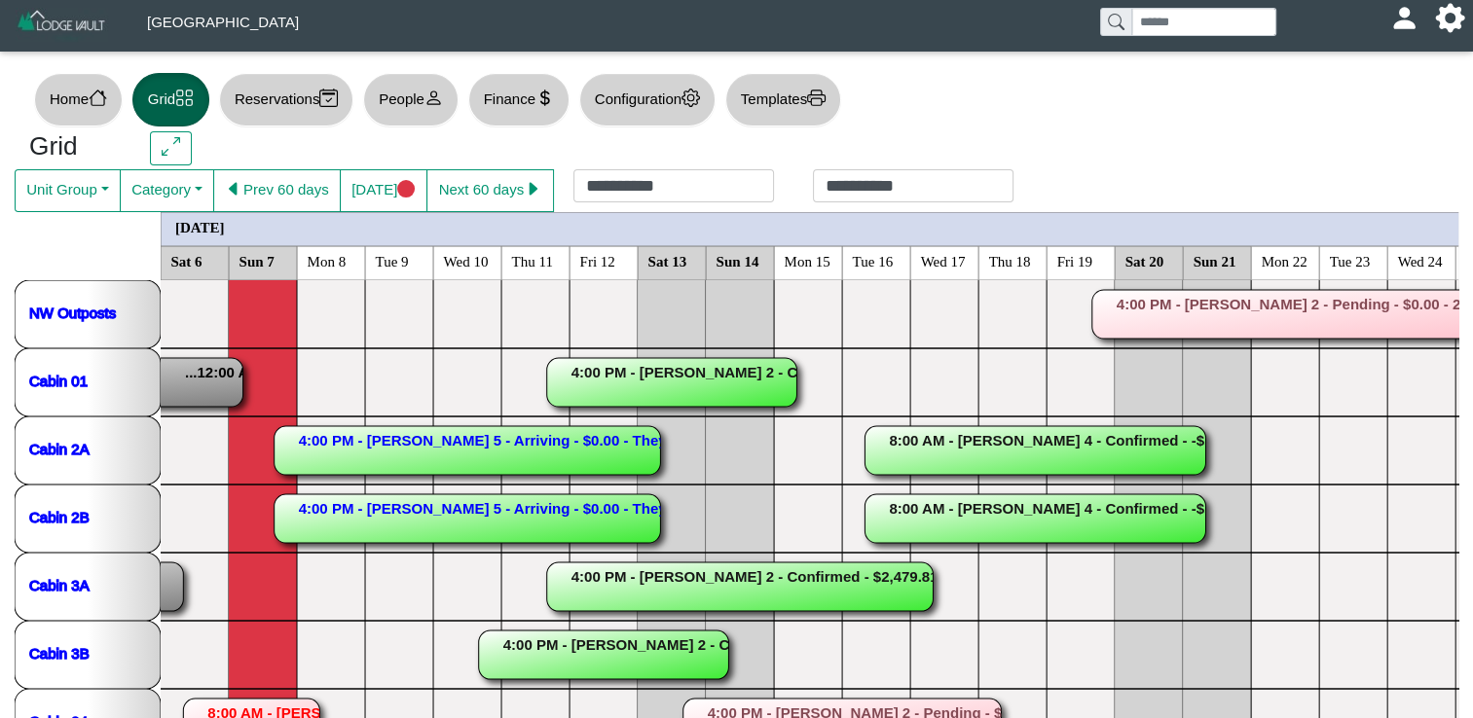 This screenshot has height=718, width=1473. What do you see at coordinates (1403, 18) in the screenshot?
I see `svg: person fill` at bounding box center [1403, 18].